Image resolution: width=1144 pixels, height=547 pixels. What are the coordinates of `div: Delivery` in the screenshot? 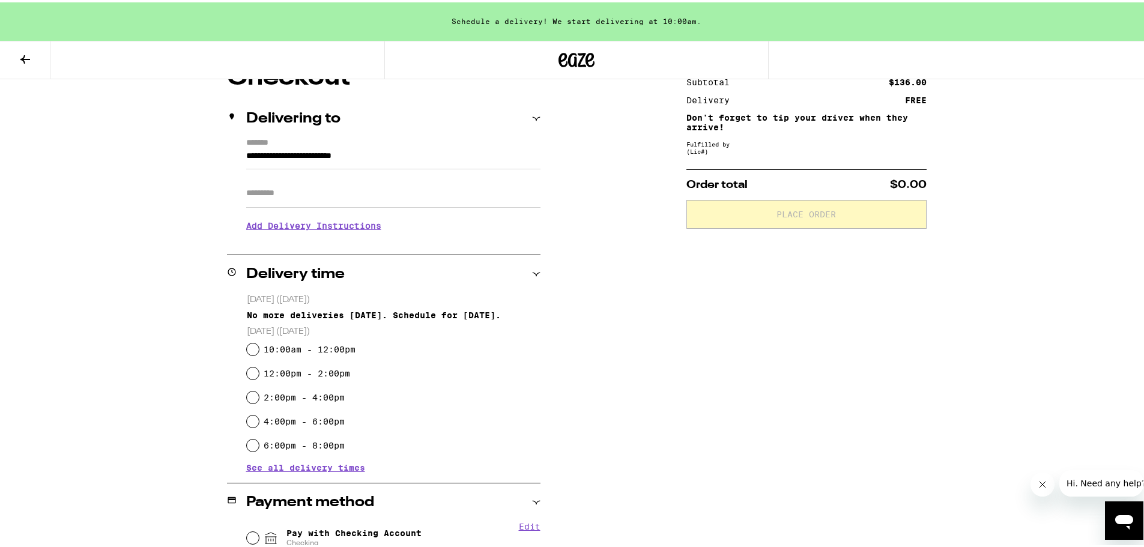 It's located at (712, 98).